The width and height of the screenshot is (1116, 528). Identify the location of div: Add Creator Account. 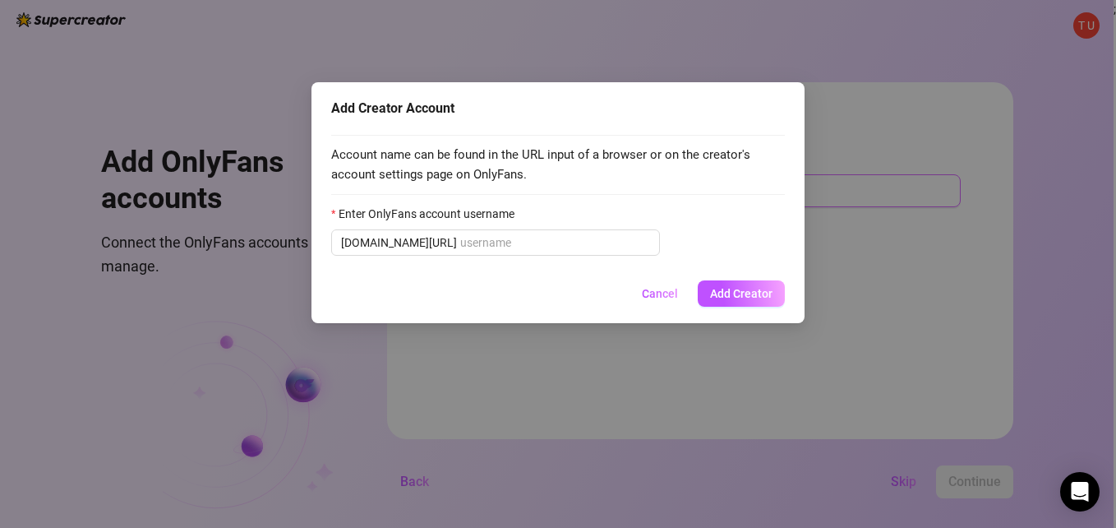
(558, 109).